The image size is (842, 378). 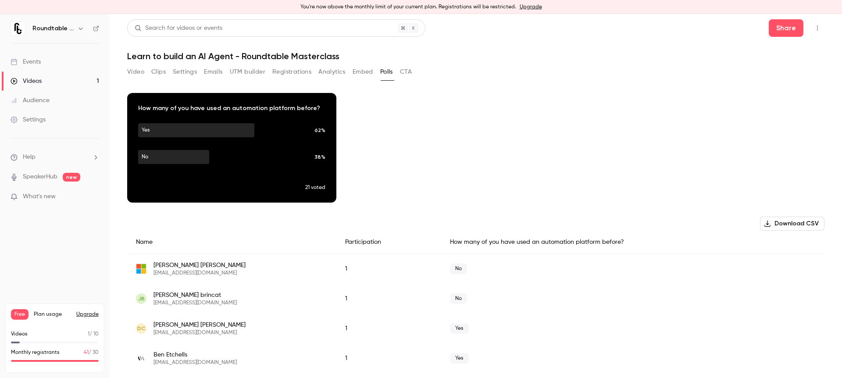 What do you see at coordinates (141, 329) in the screenshot?
I see `span: dC` at bounding box center [141, 329].